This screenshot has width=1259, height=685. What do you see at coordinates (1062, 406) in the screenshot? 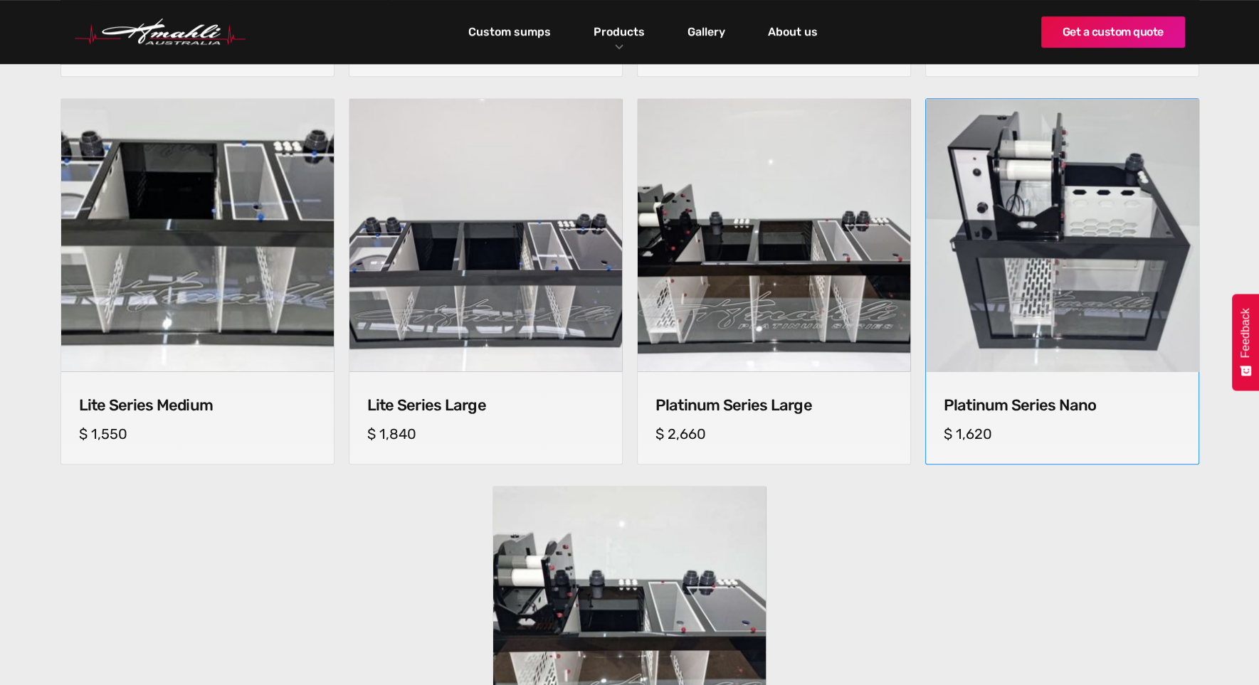
I see `h4: Platinum Series Nano` at bounding box center [1062, 406].